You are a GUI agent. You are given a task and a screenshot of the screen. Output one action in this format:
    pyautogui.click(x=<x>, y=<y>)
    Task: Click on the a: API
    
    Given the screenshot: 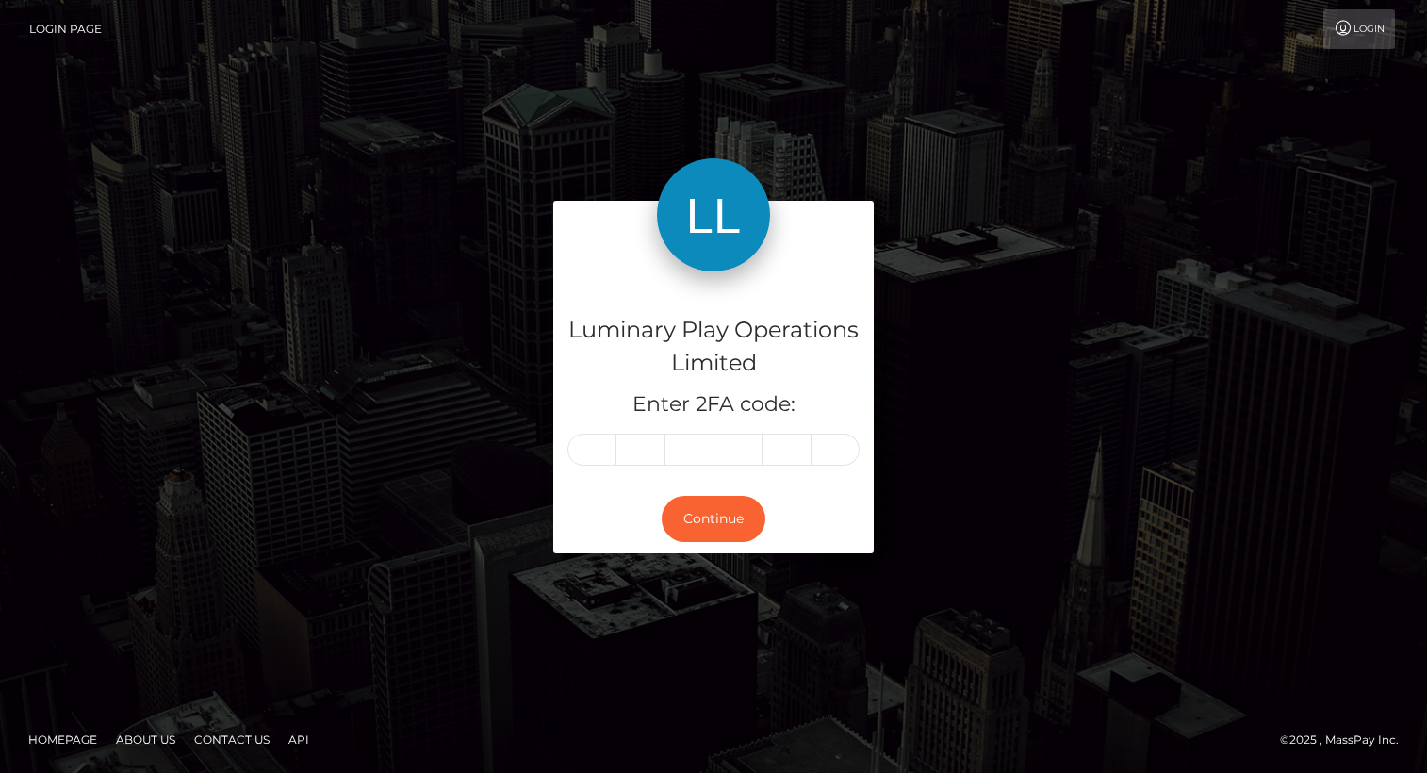 What is the action you would take?
    pyautogui.click(x=299, y=739)
    